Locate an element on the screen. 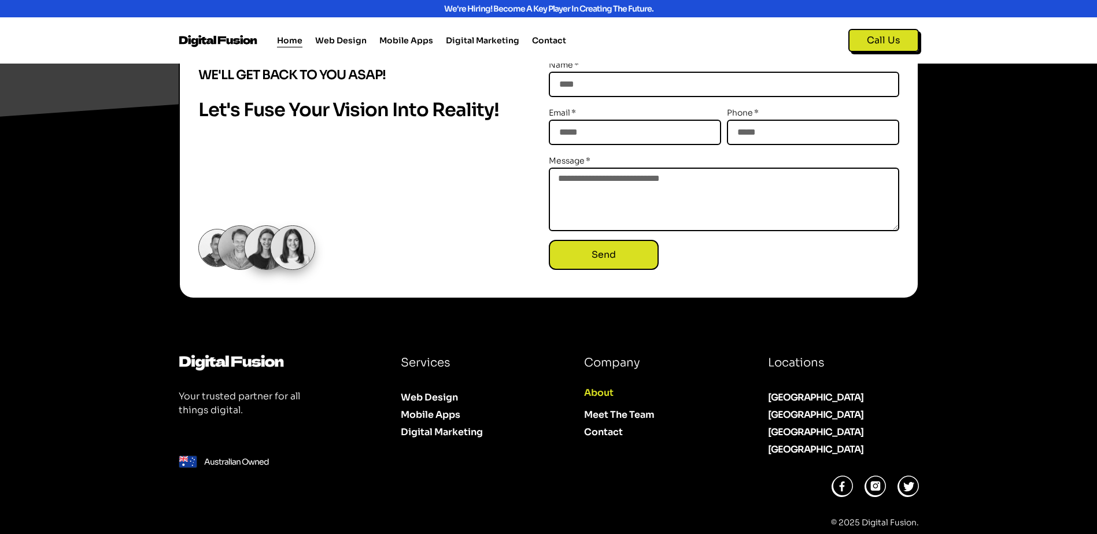  div: We're hiring! Become a key player in creating the future. is located at coordinates (549, 9).